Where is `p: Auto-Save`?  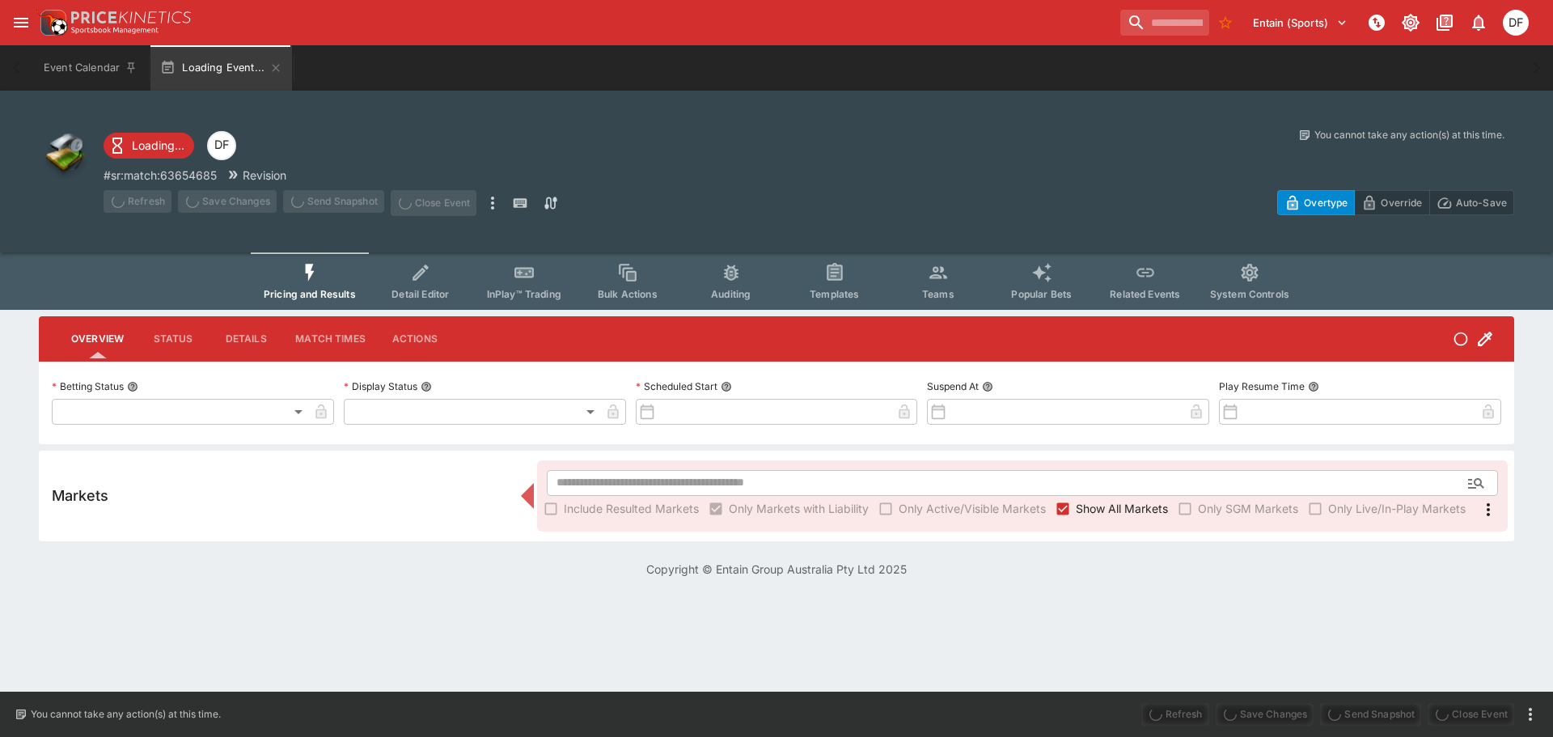 p: Auto-Save is located at coordinates (1481, 202).